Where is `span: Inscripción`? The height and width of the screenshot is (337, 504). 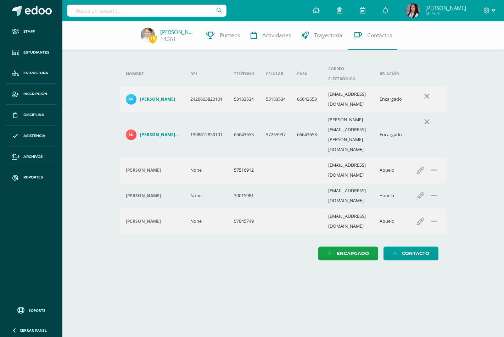
span: Inscripción is located at coordinates (35, 94).